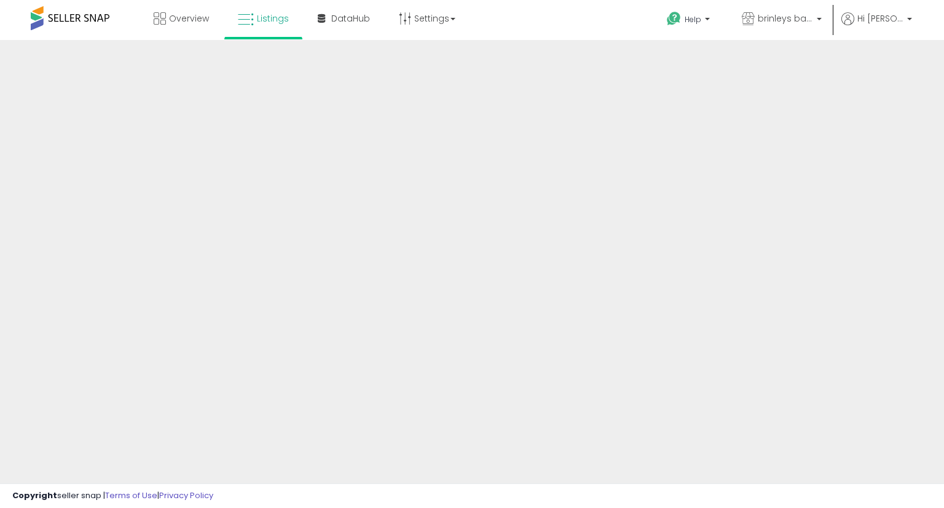 This screenshot has width=944, height=508. What do you see at coordinates (693, 19) in the screenshot?
I see `span: Help` at bounding box center [693, 19].